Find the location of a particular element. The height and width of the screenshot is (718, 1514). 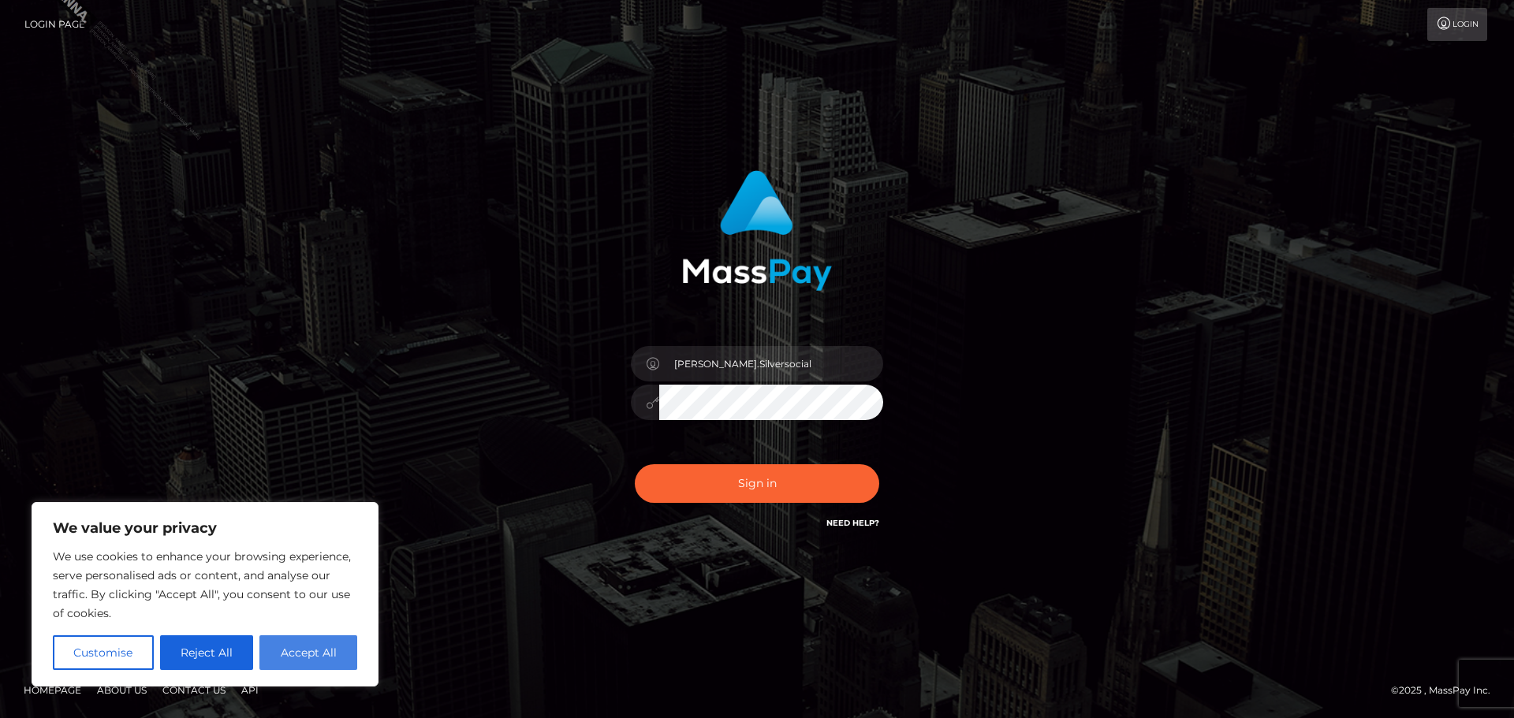

a: Login is located at coordinates (1457, 24).